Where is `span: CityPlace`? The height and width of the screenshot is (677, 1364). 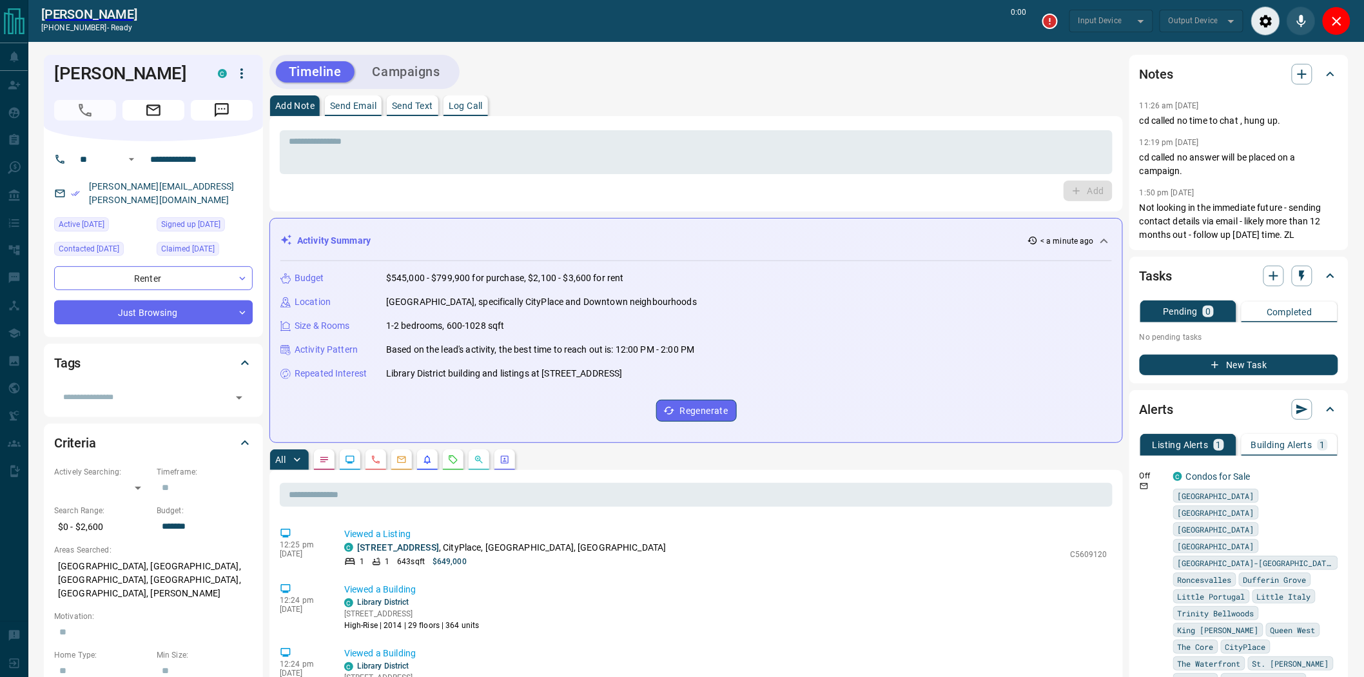
span: CityPlace is located at coordinates (1246, 647).